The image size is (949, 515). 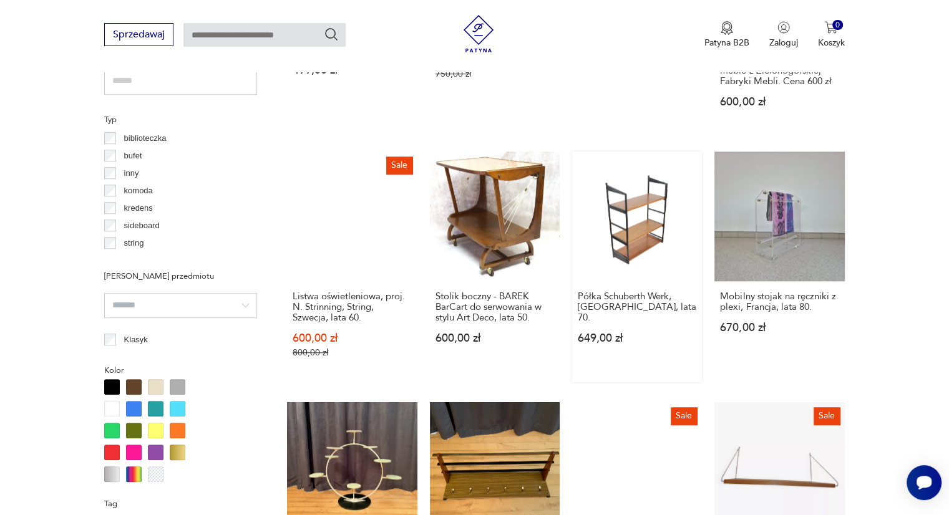 I want to click on p: 499,00 zł, so click(x=352, y=70).